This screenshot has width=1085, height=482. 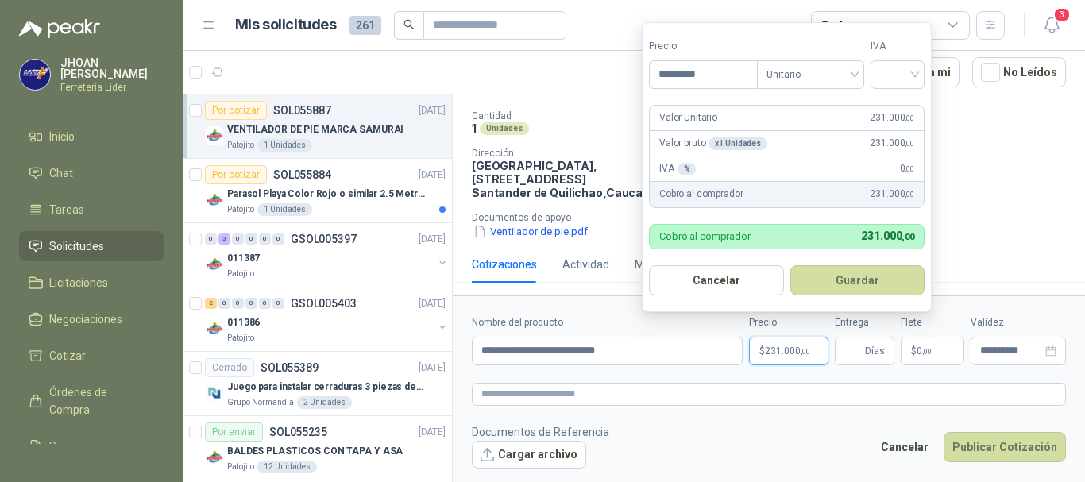 I want to click on span: 0, so click(x=907, y=168).